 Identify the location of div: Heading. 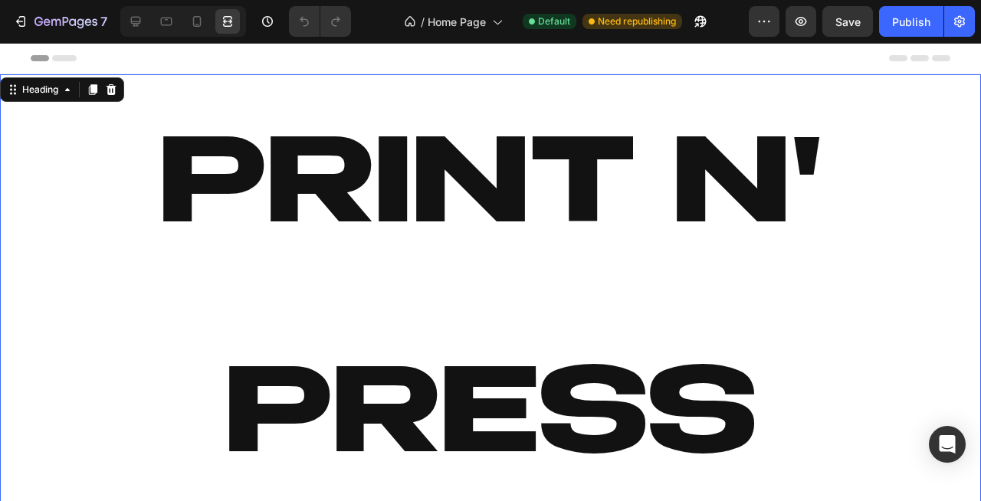
(40, 47).